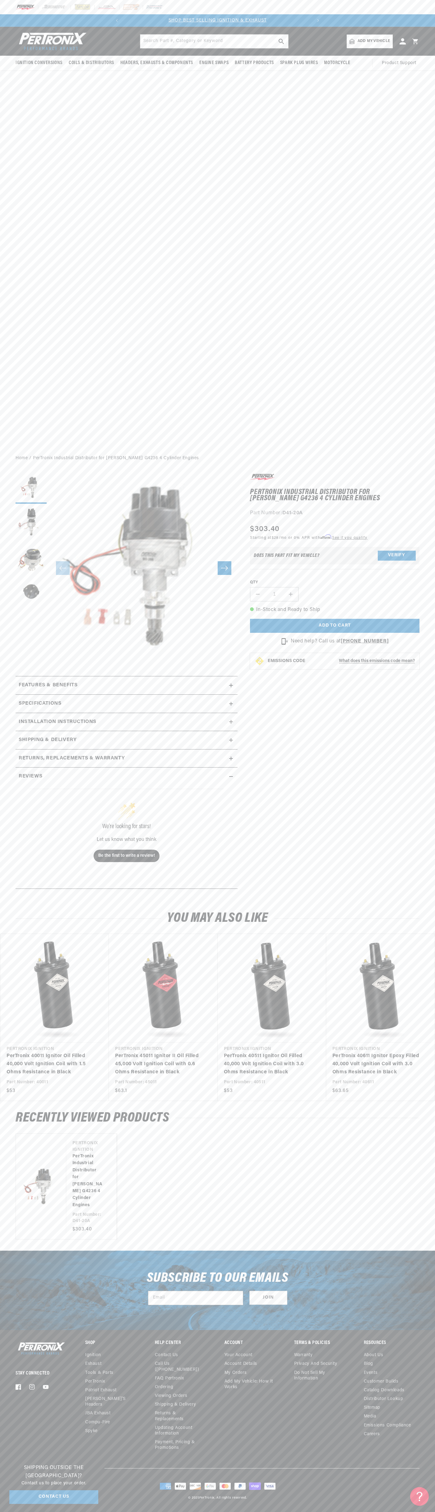 The image size is (435, 1512). What do you see at coordinates (326, 537) in the screenshot?
I see `span: Affirm` at bounding box center [326, 537].